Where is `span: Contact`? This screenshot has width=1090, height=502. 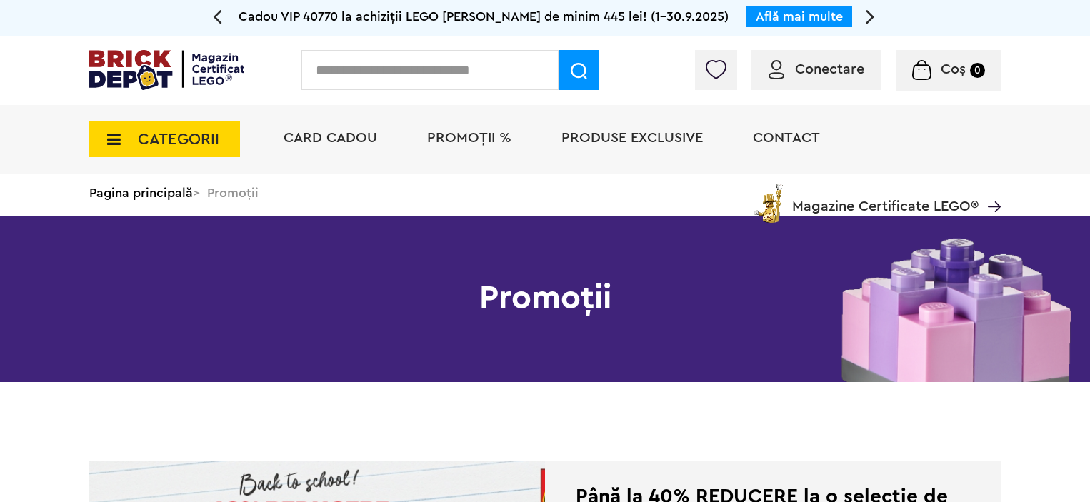 span: Contact is located at coordinates (786, 138).